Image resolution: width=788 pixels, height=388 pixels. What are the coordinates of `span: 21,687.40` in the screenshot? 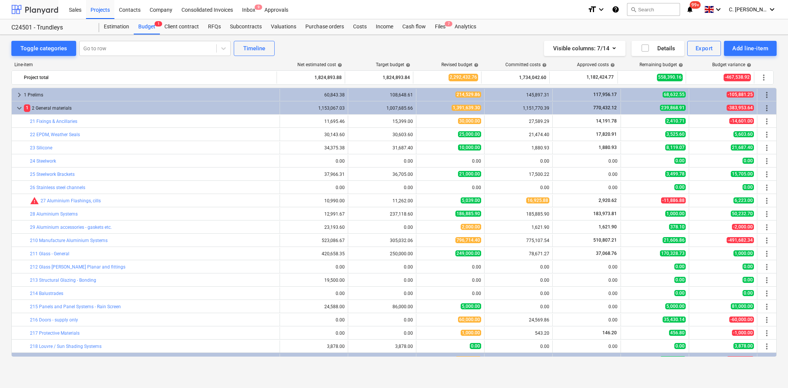 It's located at (742, 148).